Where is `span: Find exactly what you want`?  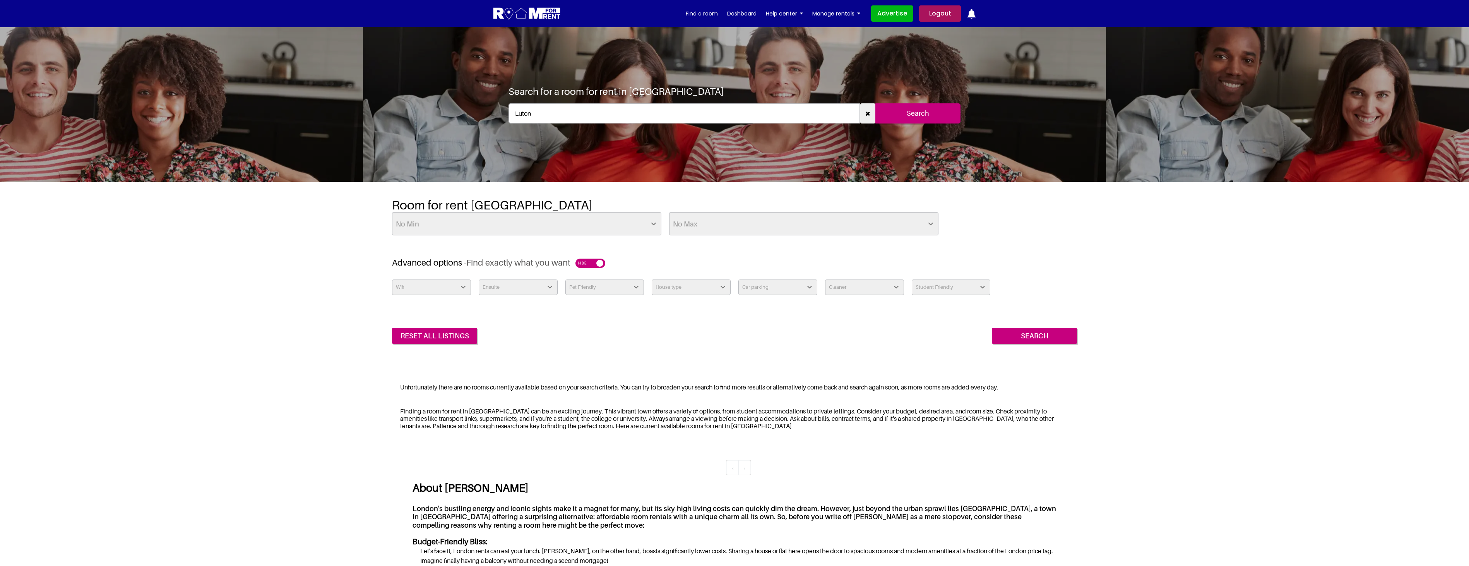
span: Find exactly what you want is located at coordinates (518, 262).